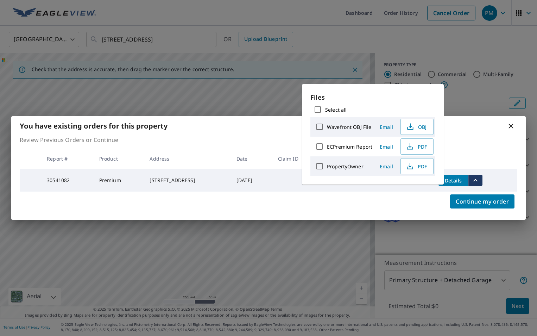  Describe the element at coordinates (119, 159) in the screenshot. I see `th: Product` at that location.